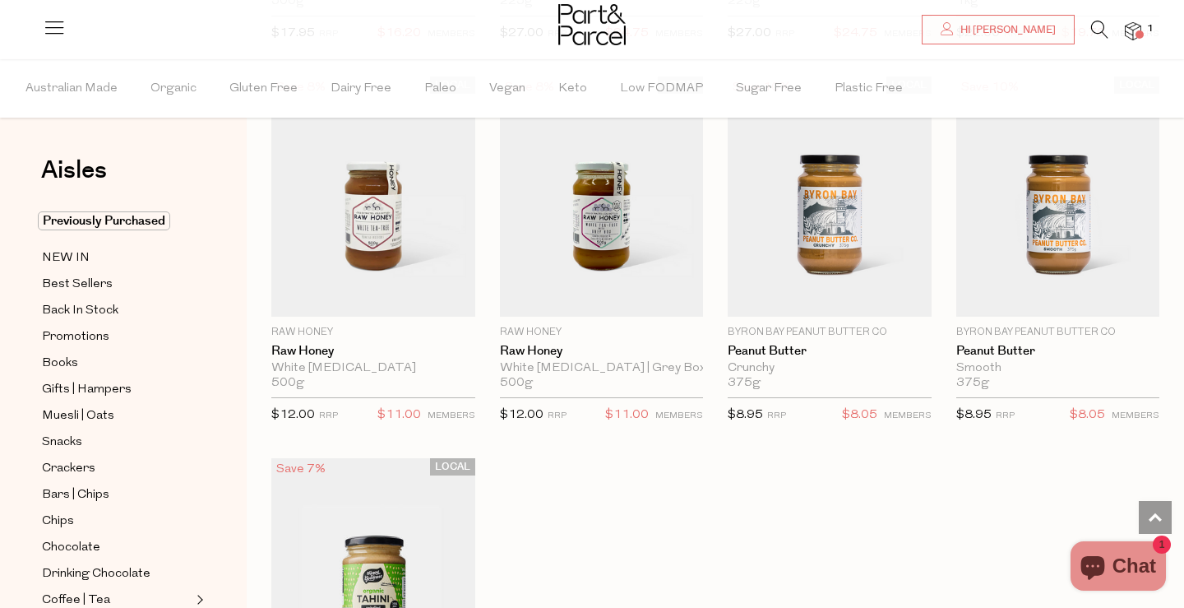 The height and width of the screenshot is (608, 1184). I want to click on a: NEW IN, so click(117, 257).